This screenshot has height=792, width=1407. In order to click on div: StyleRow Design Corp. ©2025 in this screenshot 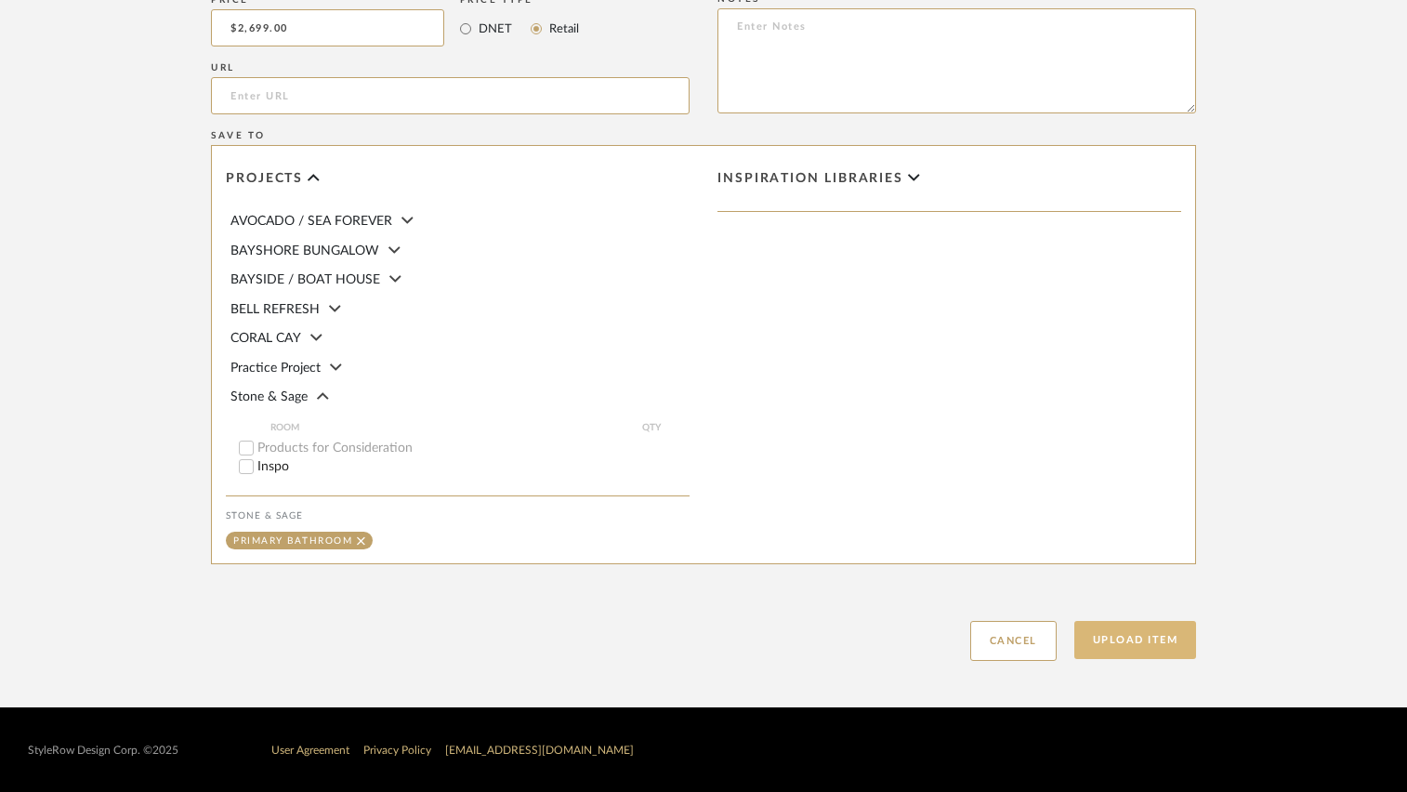, I will do `click(103, 750)`.